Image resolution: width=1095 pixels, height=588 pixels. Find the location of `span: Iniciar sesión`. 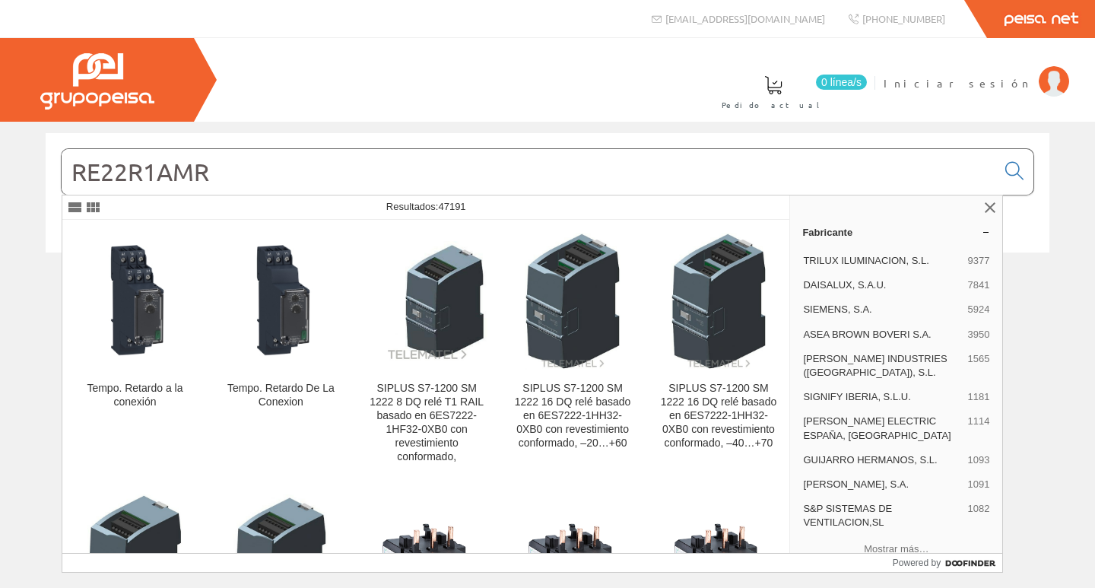

span: Iniciar sesión is located at coordinates (957, 83).